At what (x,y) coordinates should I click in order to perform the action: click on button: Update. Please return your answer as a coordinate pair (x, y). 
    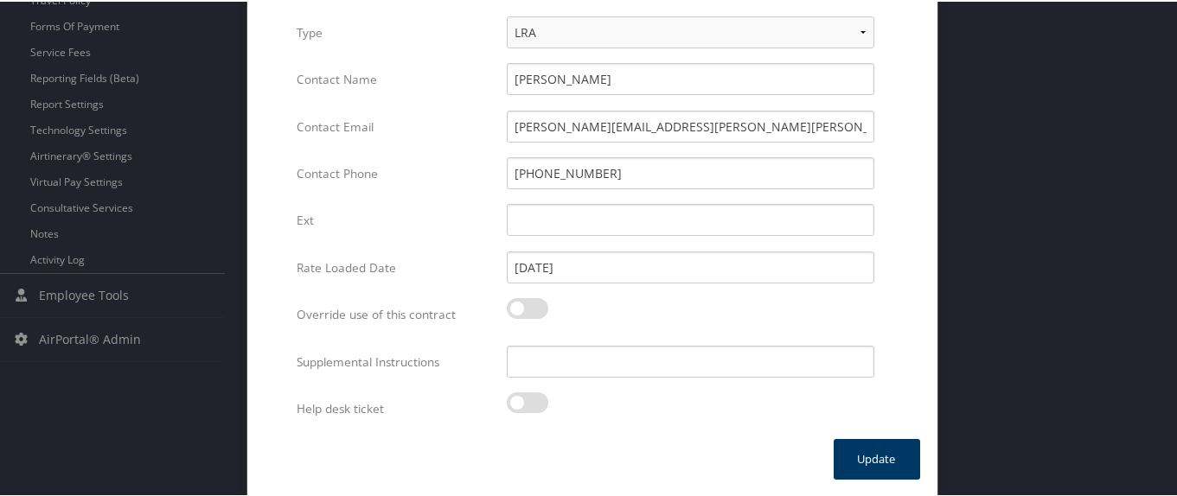
    Looking at the image, I should click on (877, 457).